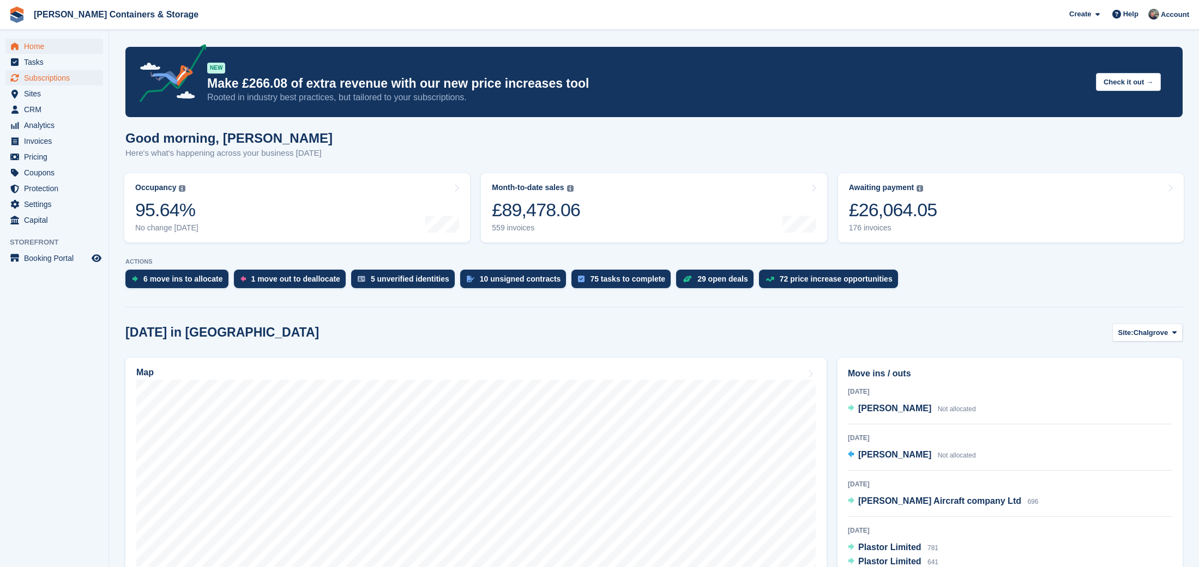 This screenshot has height=567, width=1199. What do you see at coordinates (770, 279) in the screenshot?
I see `img: price_increase_opportunities-93ffe204e8149a01c8c9dc8f82e8f89637d9d84a8eef4429ea346261dce0b2c0.svg` at bounding box center [770, 279].